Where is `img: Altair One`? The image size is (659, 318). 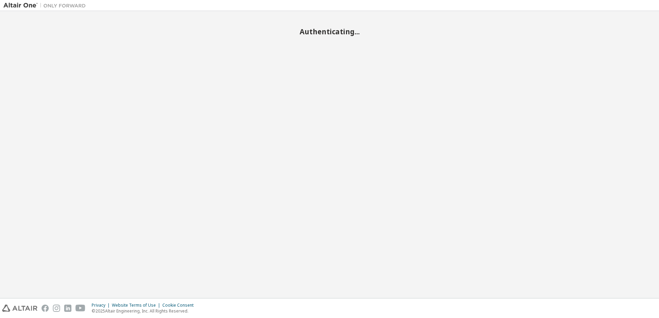 img: Altair One is located at coordinates (46, 5).